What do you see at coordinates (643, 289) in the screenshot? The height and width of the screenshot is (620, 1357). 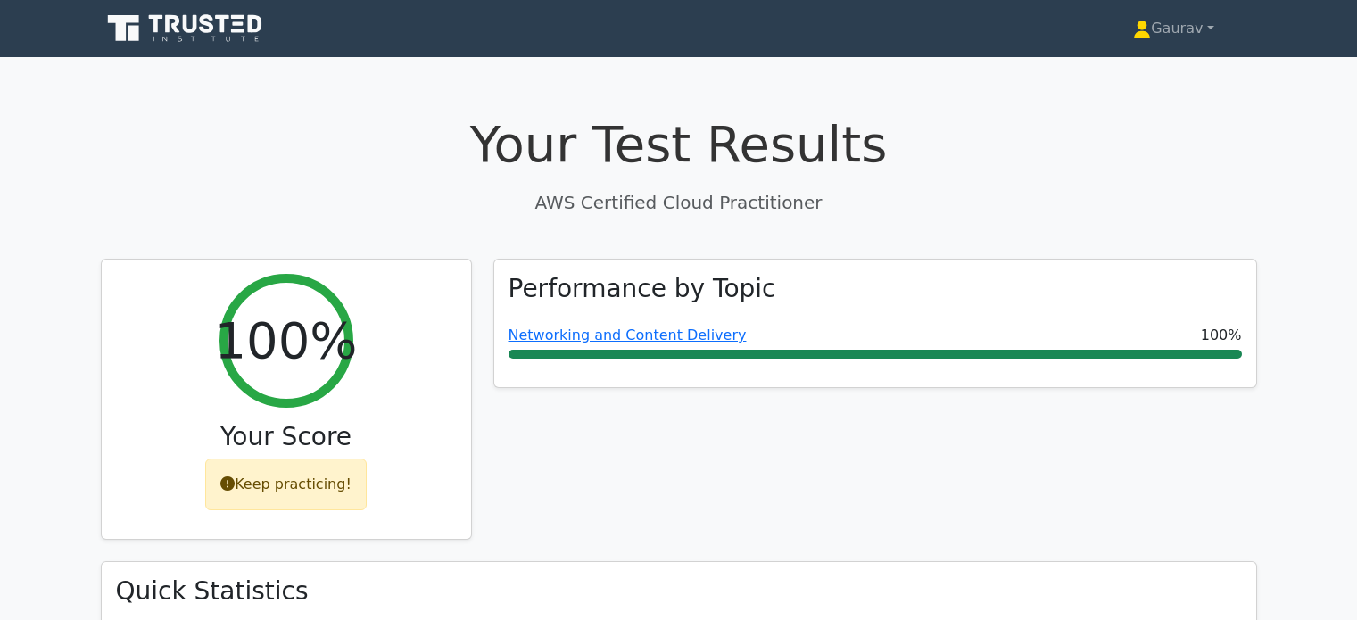 I see `h3: Performance by Topic` at bounding box center [643, 289].